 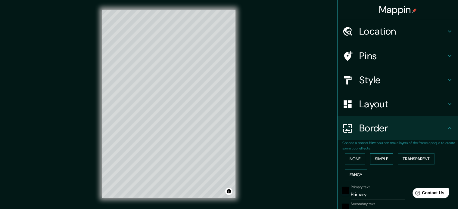 I want to click on button: Fancy, so click(x=356, y=175).